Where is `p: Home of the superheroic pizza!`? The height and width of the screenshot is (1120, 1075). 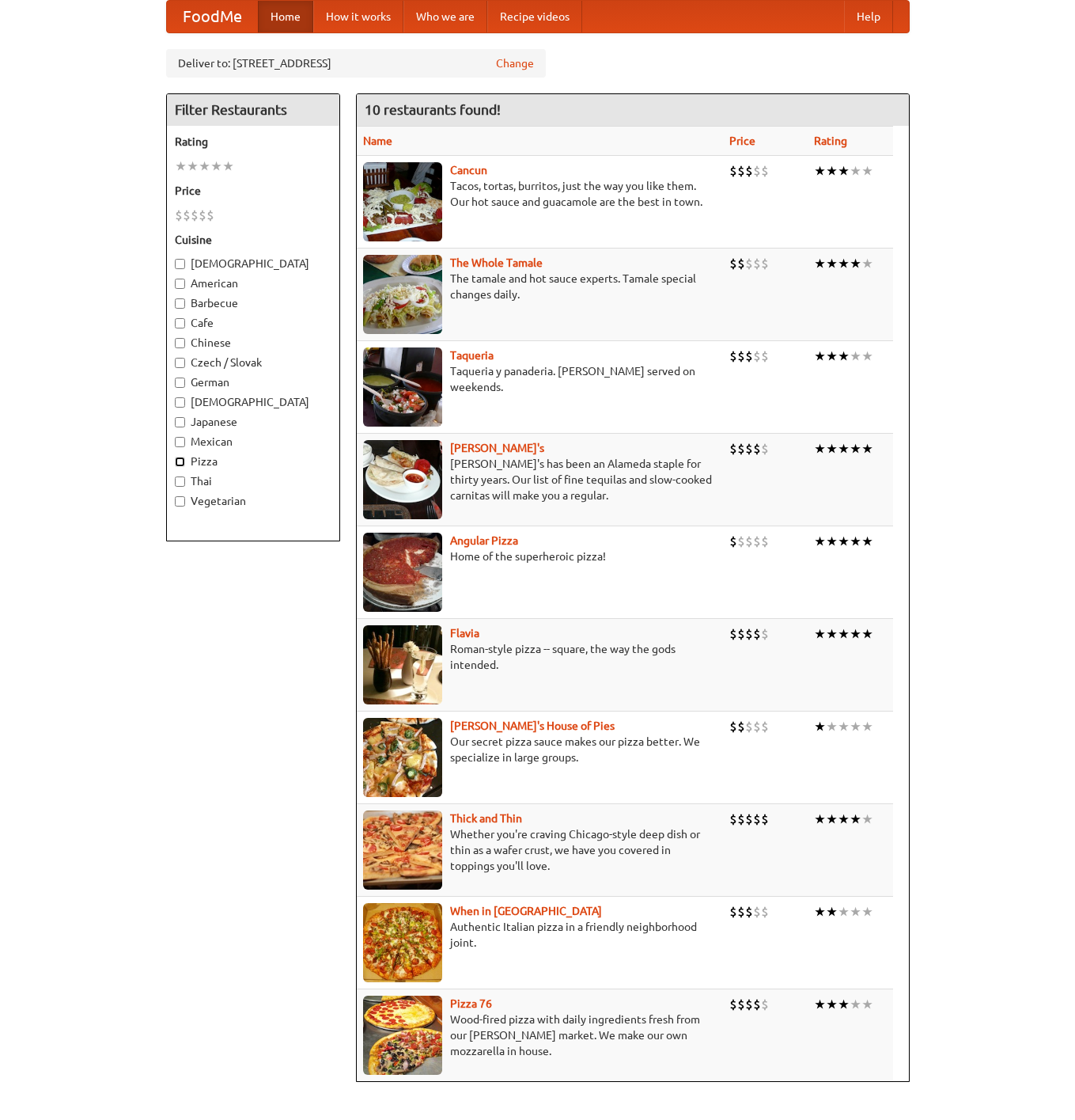 p: Home of the superheroic pizza! is located at coordinates (541, 557).